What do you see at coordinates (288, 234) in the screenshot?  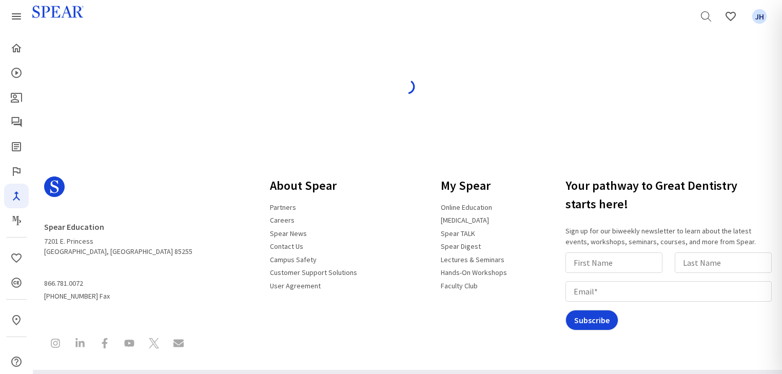 I see `a: Spear News` at bounding box center [288, 234].